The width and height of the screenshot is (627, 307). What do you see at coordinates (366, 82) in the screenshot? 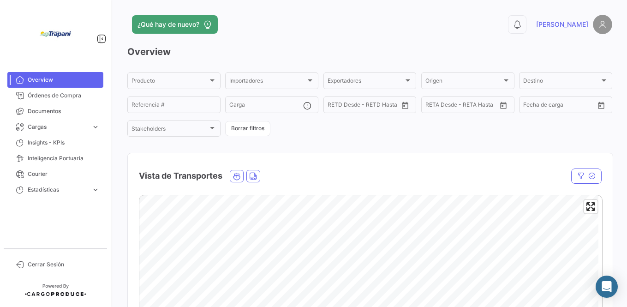
I see `span: Exportadores` at bounding box center [366, 82].